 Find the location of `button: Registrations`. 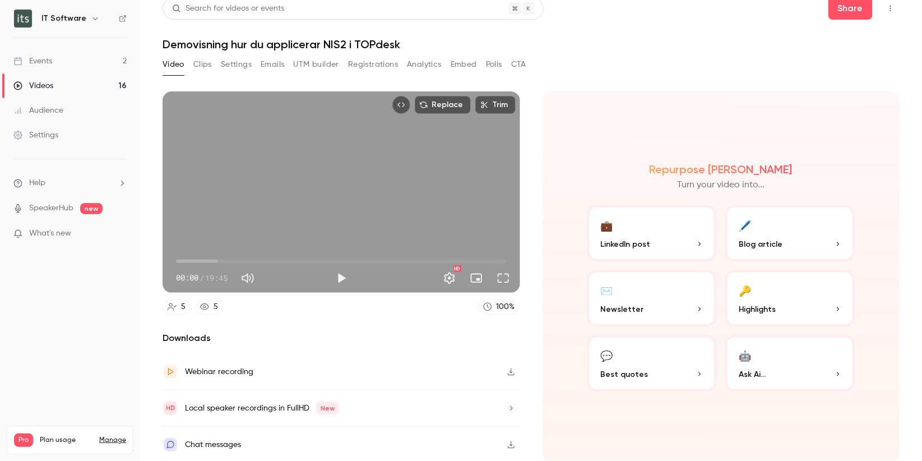

button: Registrations is located at coordinates (373, 64).